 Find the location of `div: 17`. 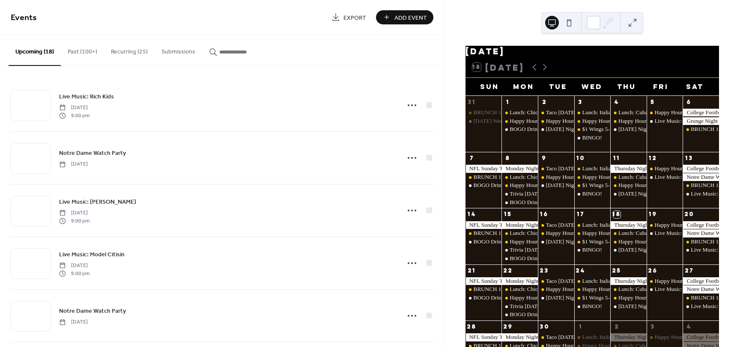

div: 17 is located at coordinates (580, 215).